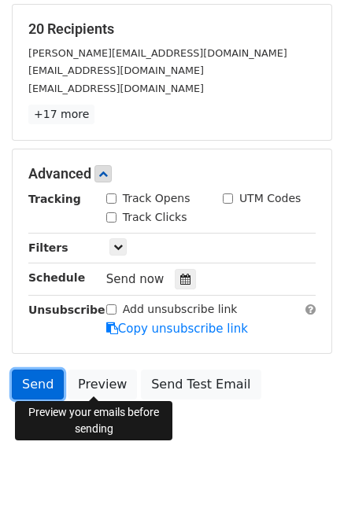 The image size is (344, 530). Describe the element at coordinates (171, 29) in the screenshot. I see `h5: 20 Recipients` at that location.